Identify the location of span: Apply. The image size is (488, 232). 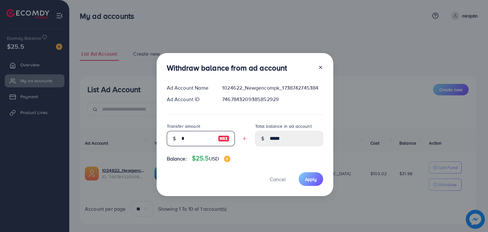
(311, 179).